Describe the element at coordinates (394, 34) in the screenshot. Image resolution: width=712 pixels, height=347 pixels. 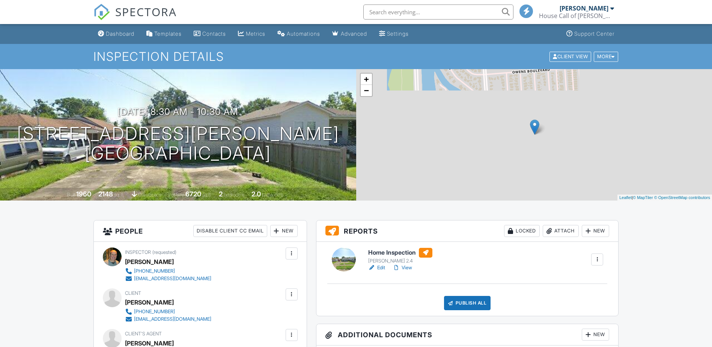
I see `a: Settings` at that location.